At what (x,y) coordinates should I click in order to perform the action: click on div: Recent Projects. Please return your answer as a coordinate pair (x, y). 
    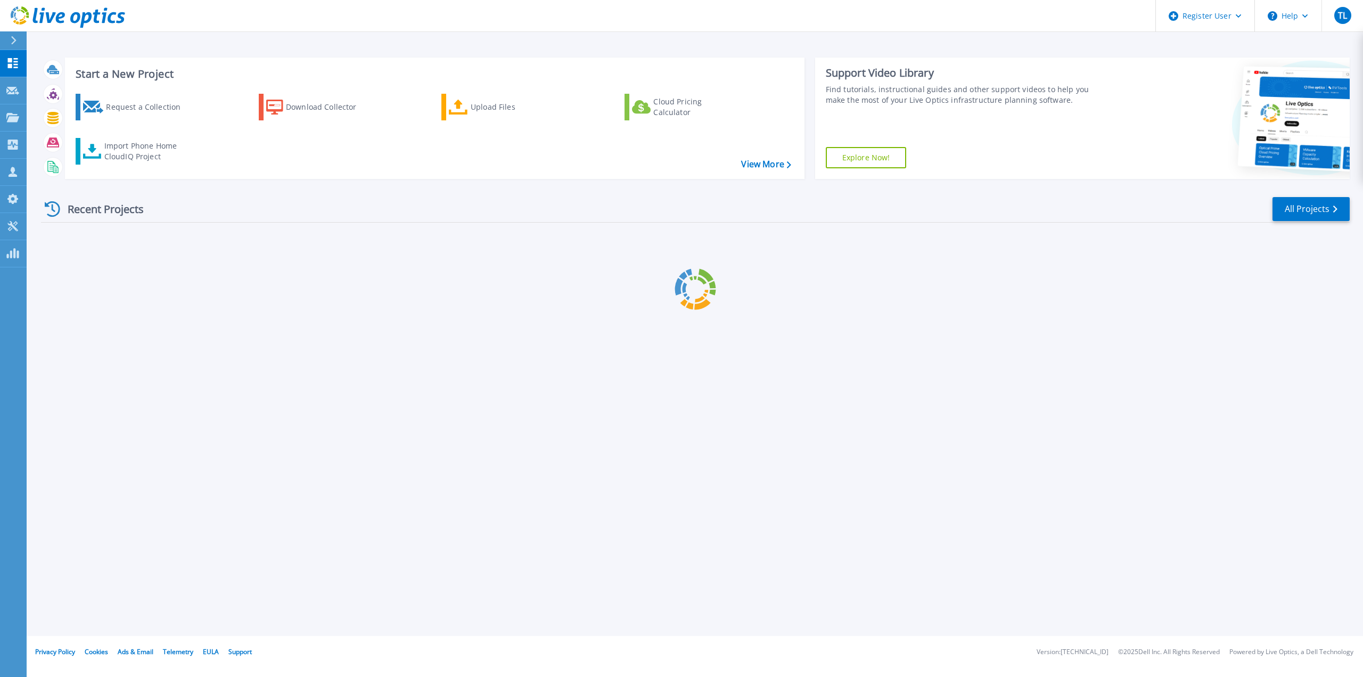
    Looking at the image, I should click on (100, 209).